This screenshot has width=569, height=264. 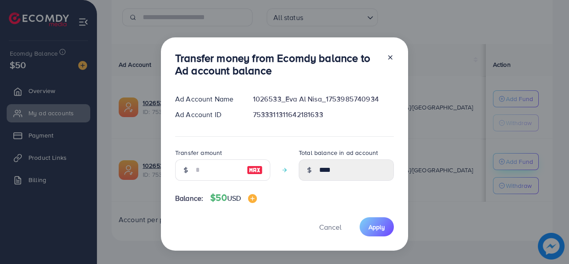 I want to click on button: Apply, so click(x=376, y=226).